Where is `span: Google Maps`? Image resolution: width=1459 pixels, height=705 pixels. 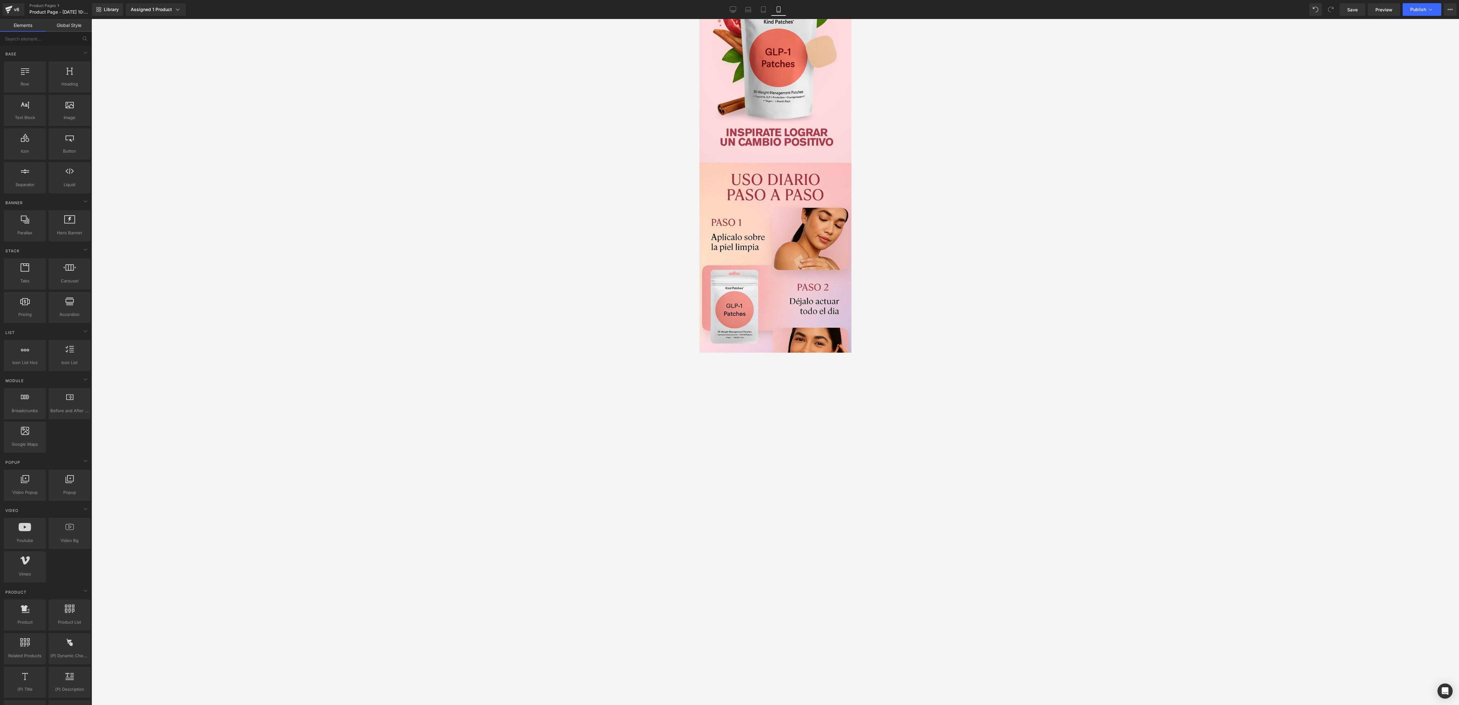 span: Google Maps is located at coordinates (25, 444).